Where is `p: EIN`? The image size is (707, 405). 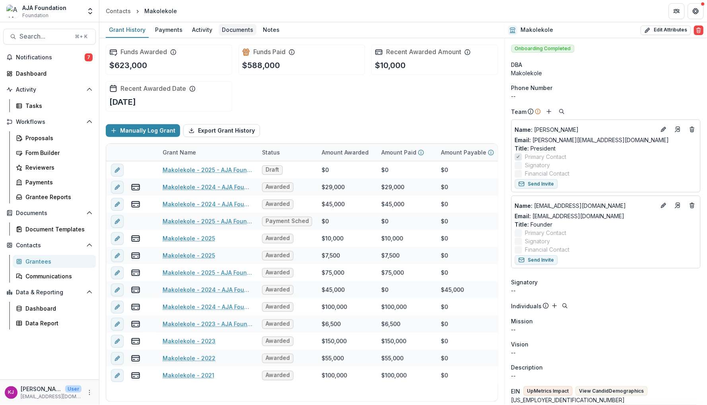
p: EIN is located at coordinates (516, 391).